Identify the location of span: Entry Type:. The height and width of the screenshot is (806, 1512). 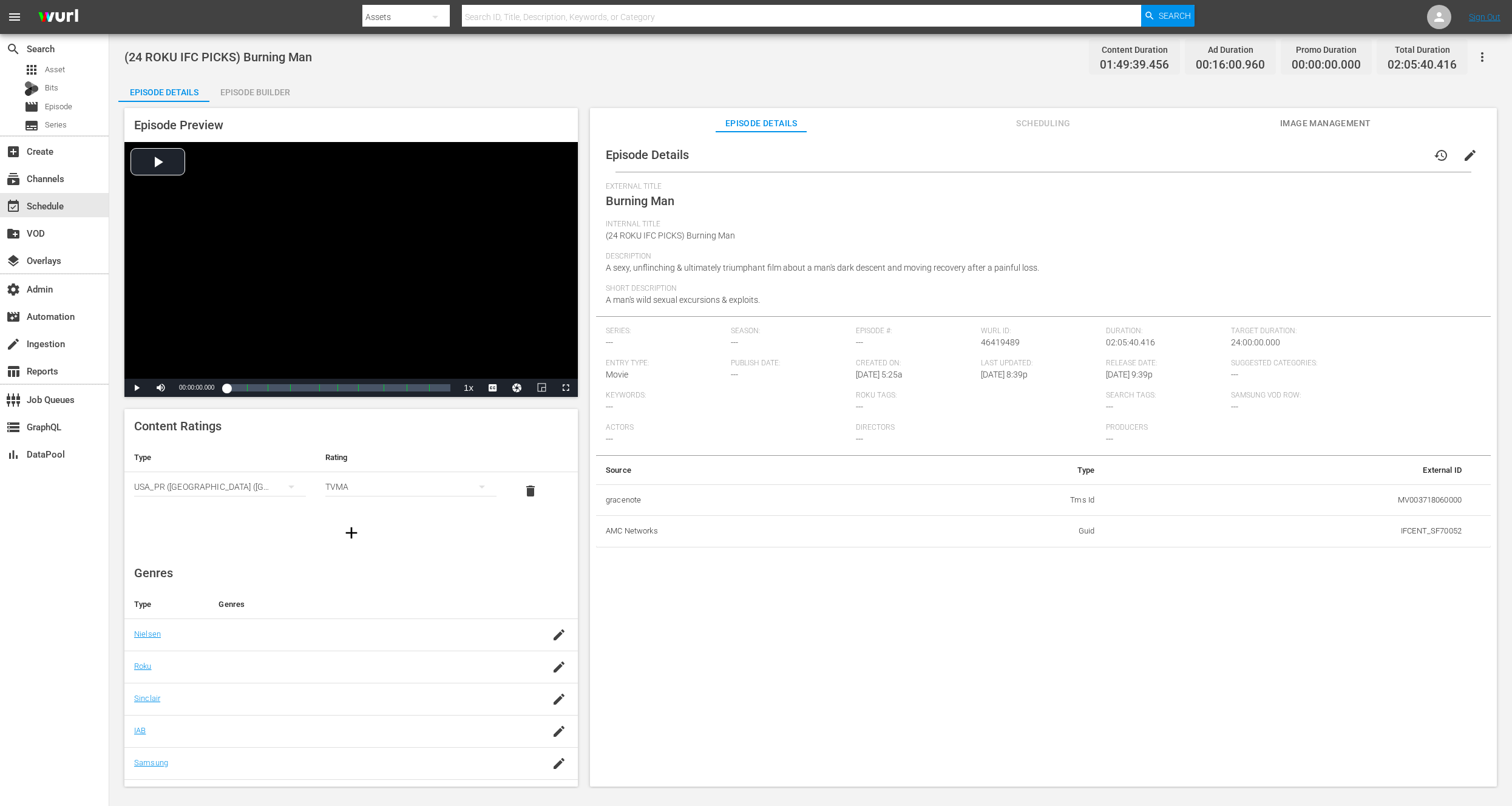
(665, 363).